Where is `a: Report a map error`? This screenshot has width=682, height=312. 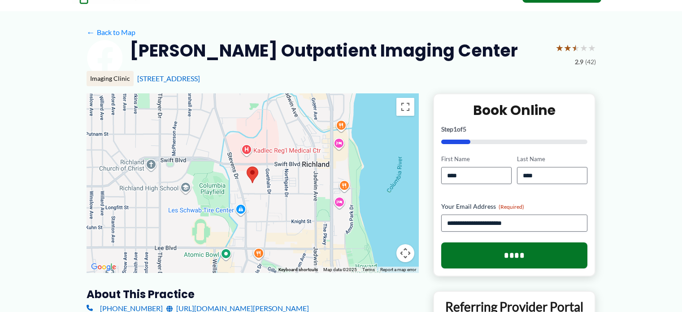
a: Report a map error is located at coordinates (398, 269).